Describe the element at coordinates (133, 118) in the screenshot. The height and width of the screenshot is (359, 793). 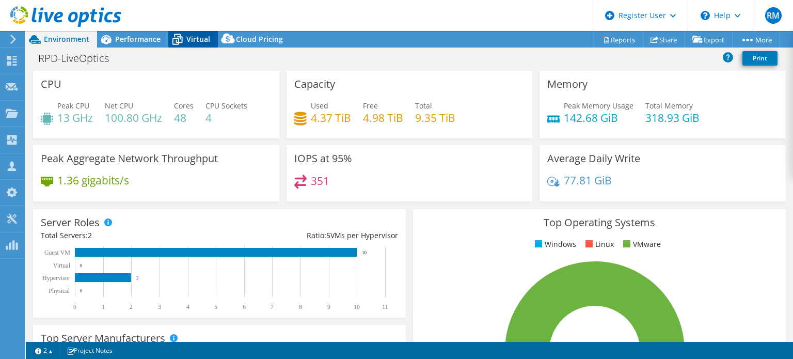
I see `h4: 100.80 GHz` at that location.